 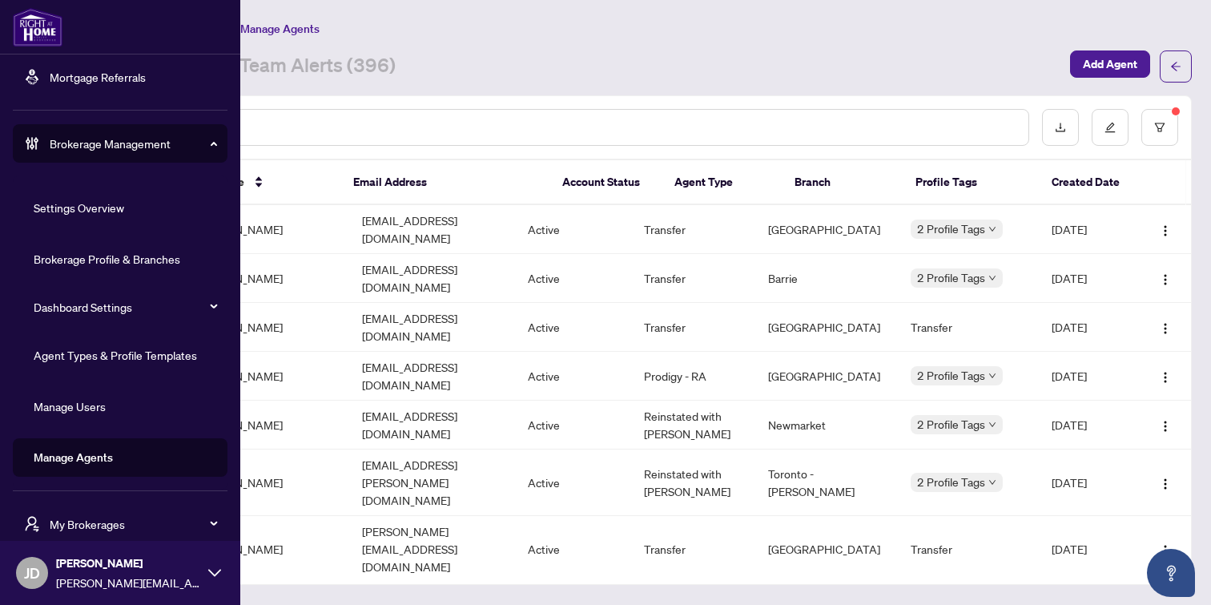 What do you see at coordinates (107, 259) in the screenshot?
I see `a: Brokerage Profile & Branches` at bounding box center [107, 259].